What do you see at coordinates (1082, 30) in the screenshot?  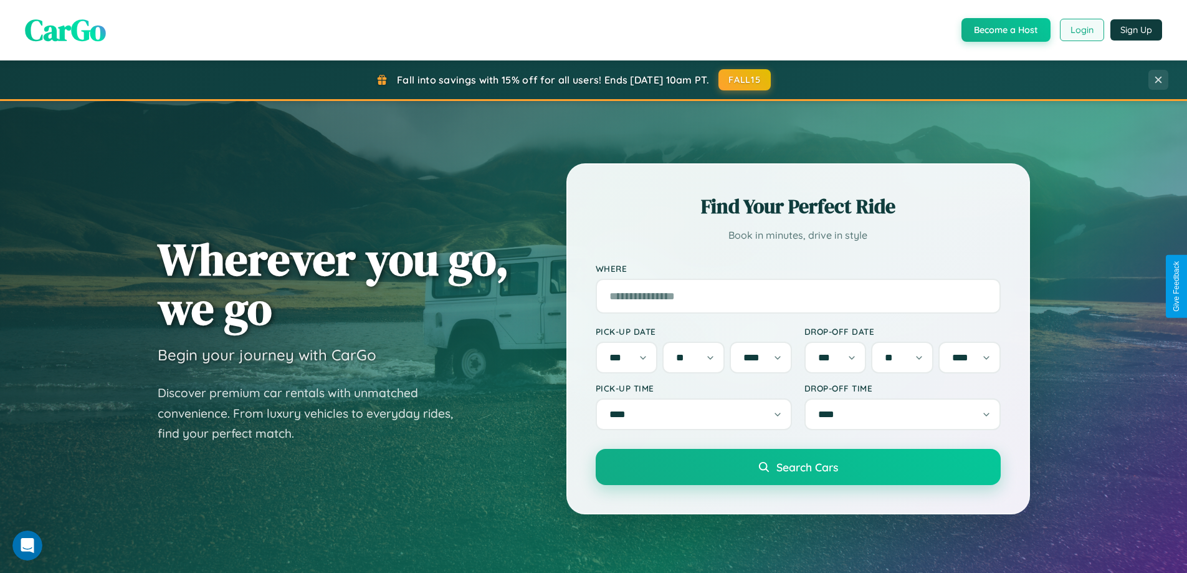 I see `button: Login` at bounding box center [1082, 30].